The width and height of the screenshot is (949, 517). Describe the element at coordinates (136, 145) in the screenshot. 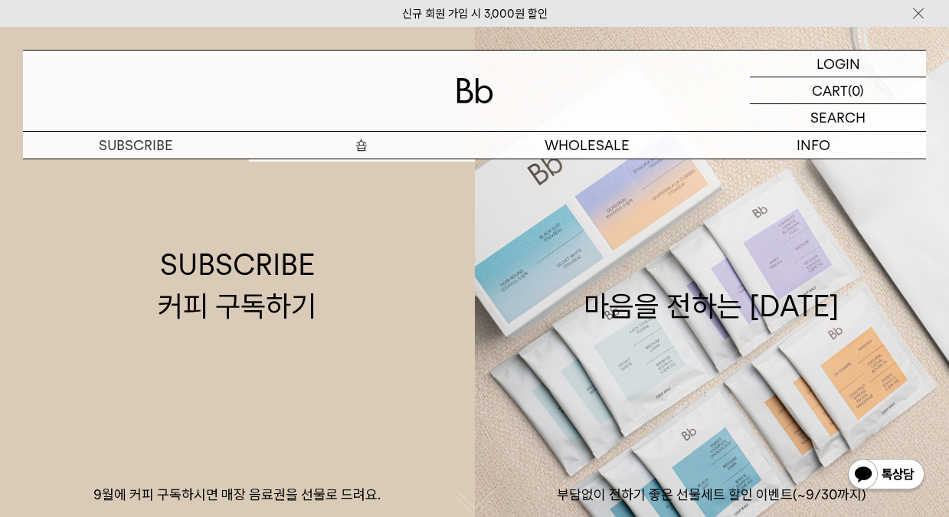

I see `a: SUBSCRIBE` at that location.